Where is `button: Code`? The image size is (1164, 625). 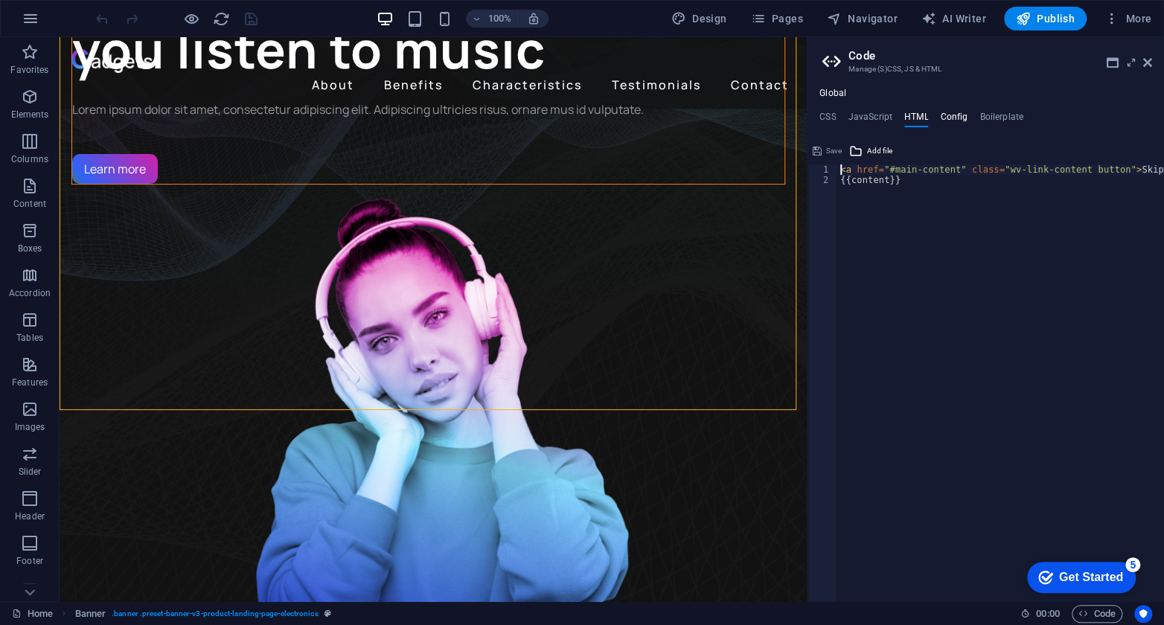
button: Code is located at coordinates (1097, 614).